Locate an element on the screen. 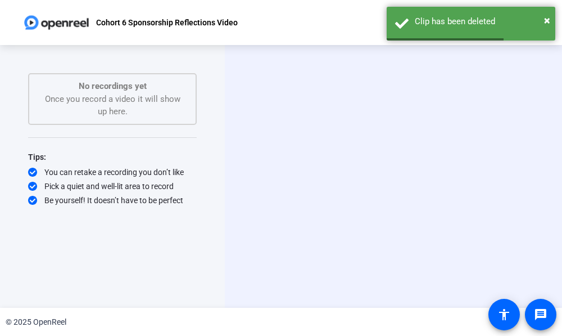  button: Close is located at coordinates (547, 20).